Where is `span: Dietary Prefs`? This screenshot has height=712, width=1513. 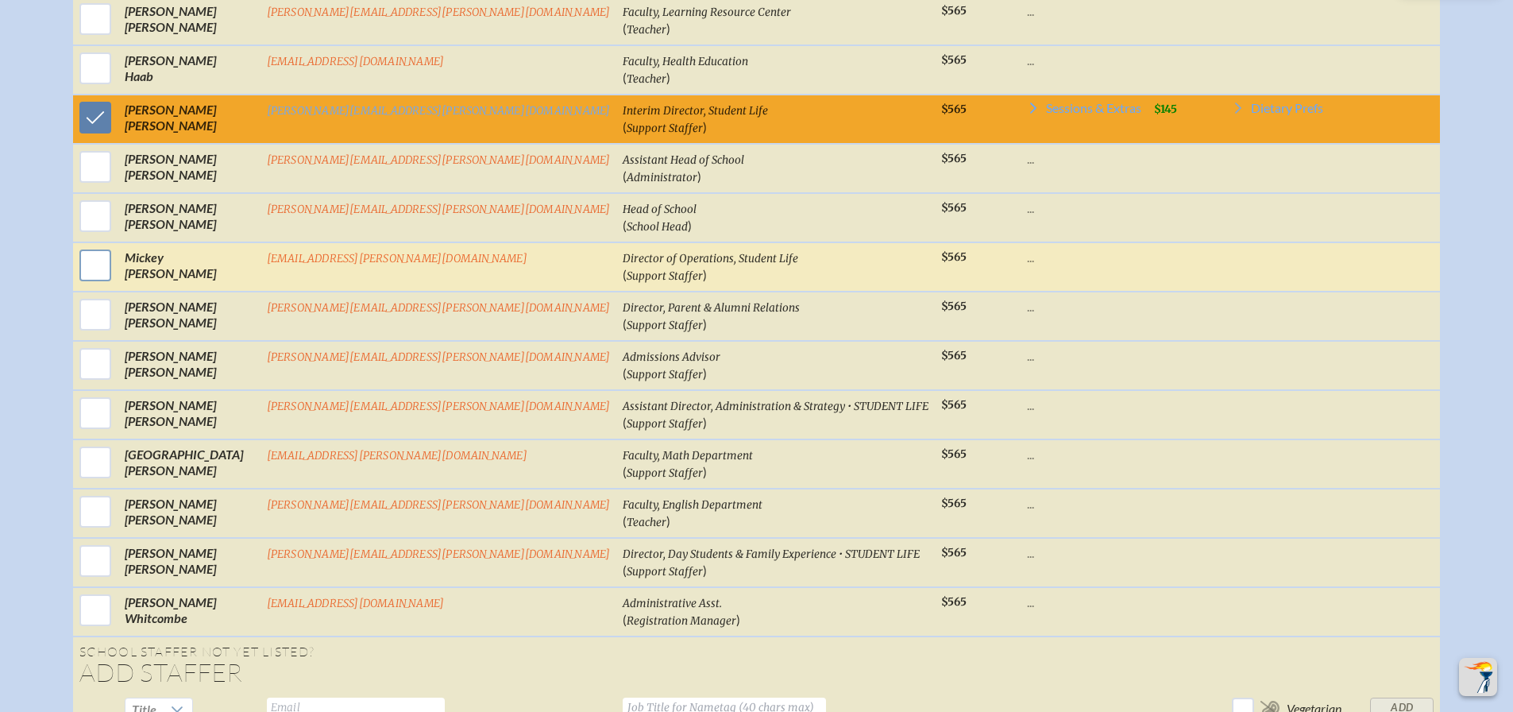
span: Dietary Prefs is located at coordinates (1287, 108).